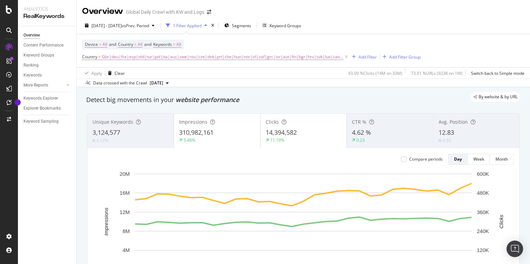 The height and width of the screenshot is (264, 530). What do you see at coordinates (213, 26) in the screenshot?
I see `div: times` at bounding box center [213, 26].